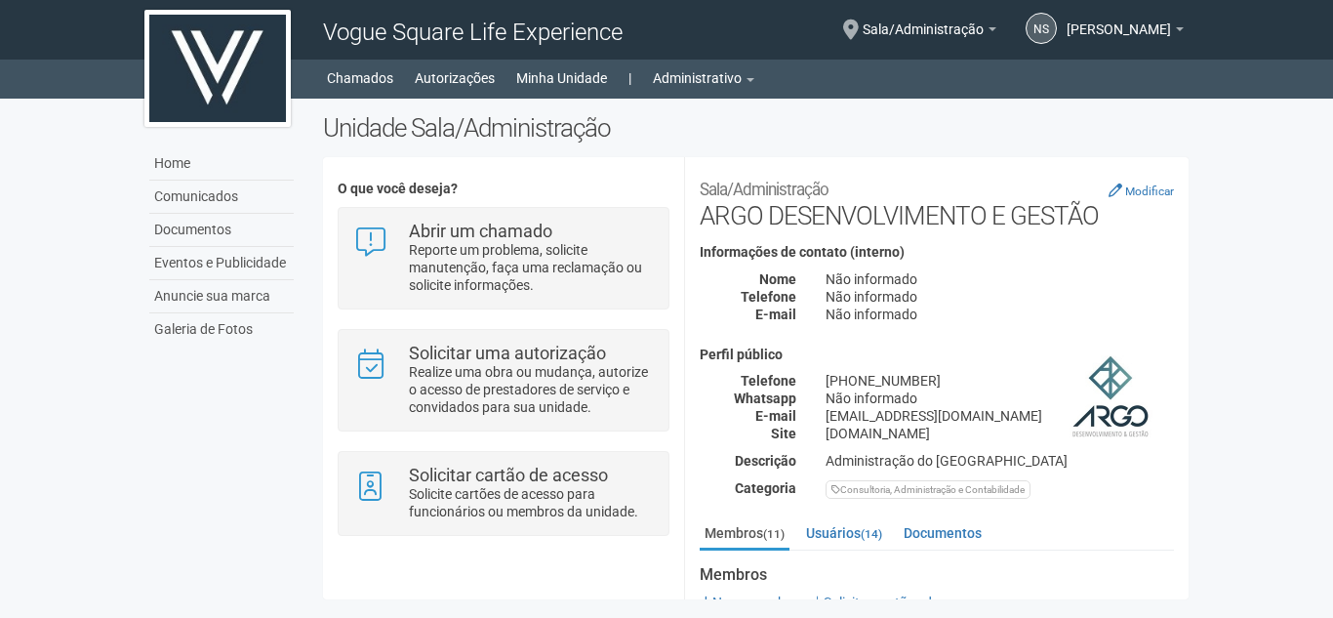  What do you see at coordinates (221, 164) in the screenshot?
I see `a: Home` at bounding box center [221, 164].